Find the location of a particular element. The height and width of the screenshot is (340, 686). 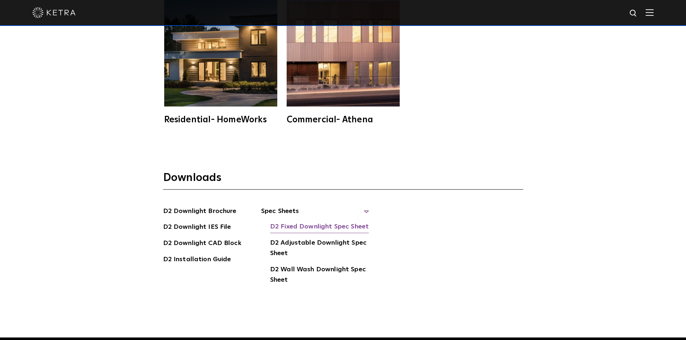

a: D2 Wall Wash Downlight Spec Sheet is located at coordinates (319, 275).